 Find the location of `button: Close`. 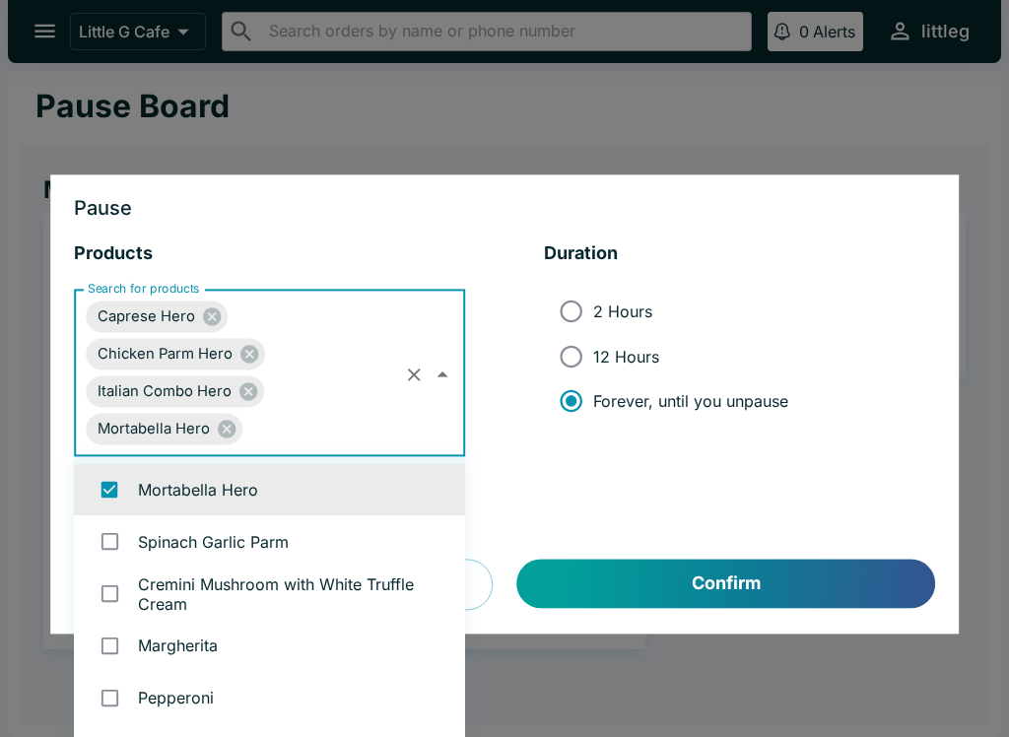

button: Close is located at coordinates (442, 374).